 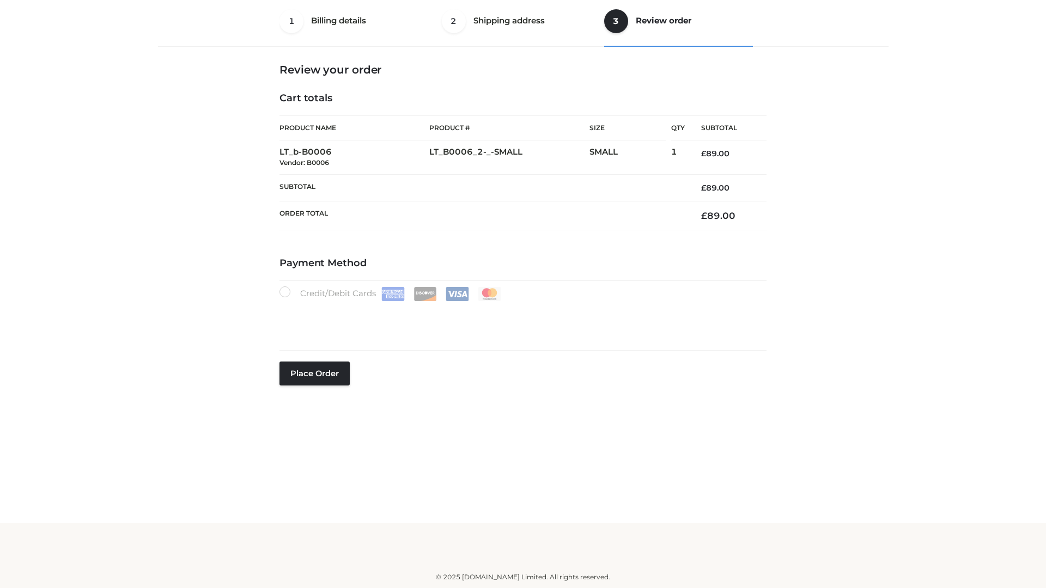 I want to click on h3: Review your order, so click(x=523, y=70).